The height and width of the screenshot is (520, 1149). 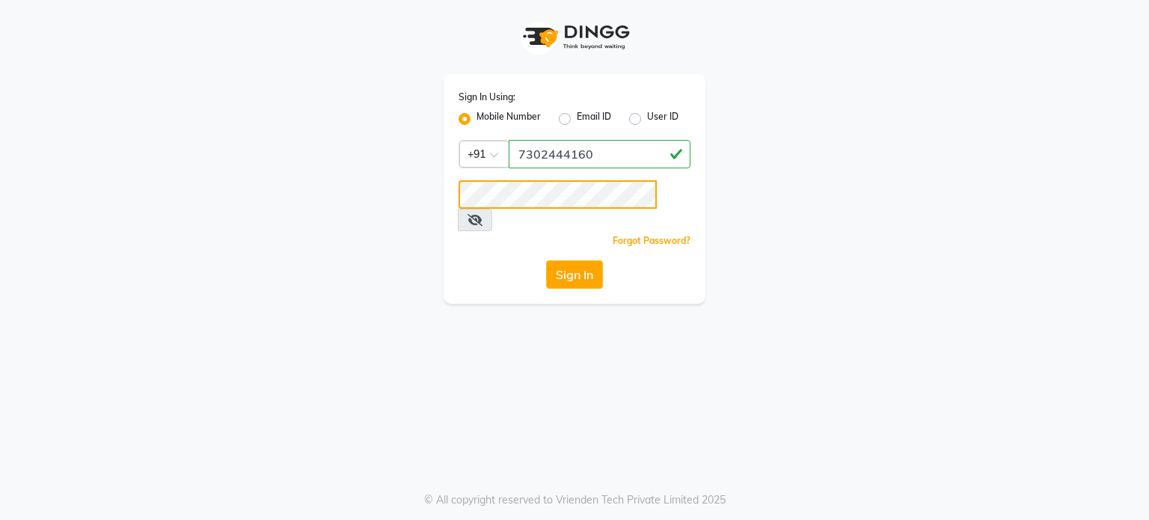 I want to click on label: Sign In Using:, so click(x=487, y=97).